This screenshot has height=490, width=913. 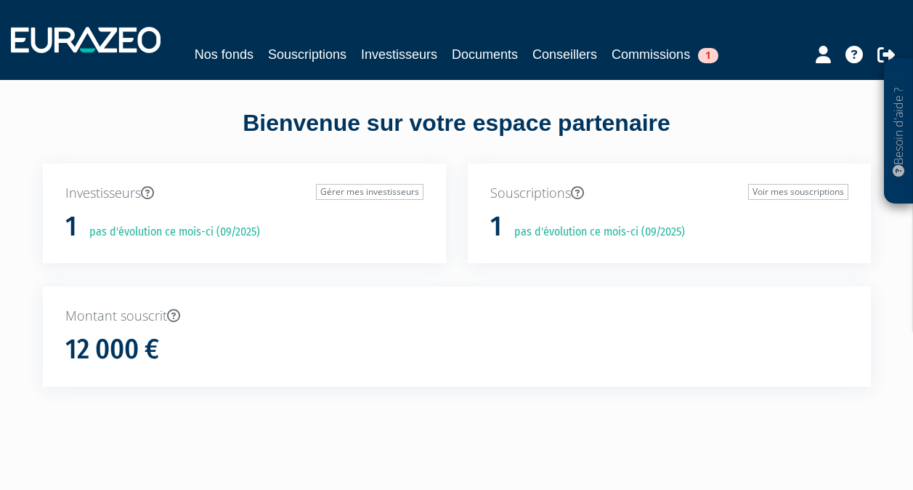 What do you see at coordinates (112, 349) in the screenshot?
I see `h1: 12 000 €` at bounding box center [112, 349].